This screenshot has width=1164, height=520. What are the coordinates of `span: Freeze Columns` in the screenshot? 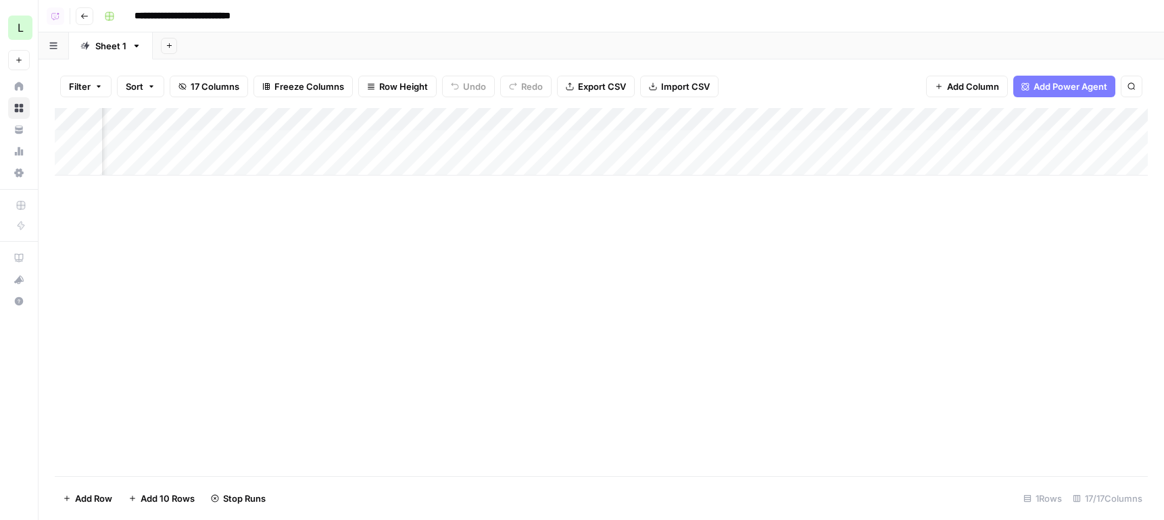 It's located at (309, 87).